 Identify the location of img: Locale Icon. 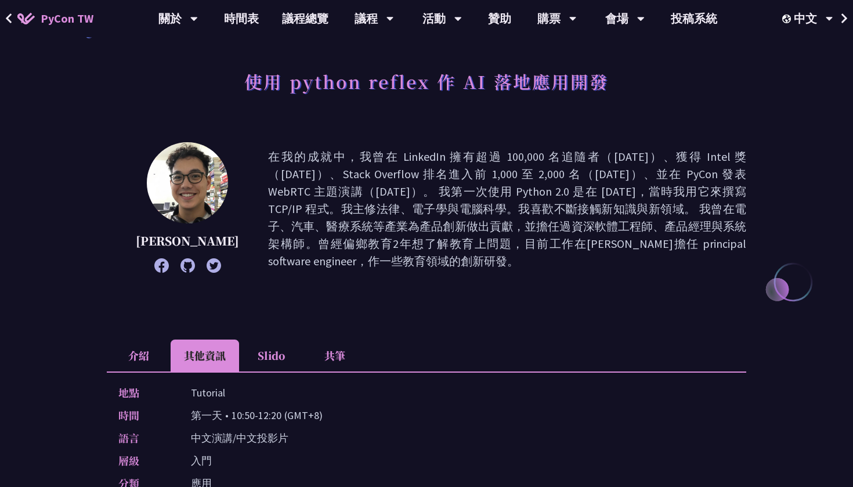
(788, 19).